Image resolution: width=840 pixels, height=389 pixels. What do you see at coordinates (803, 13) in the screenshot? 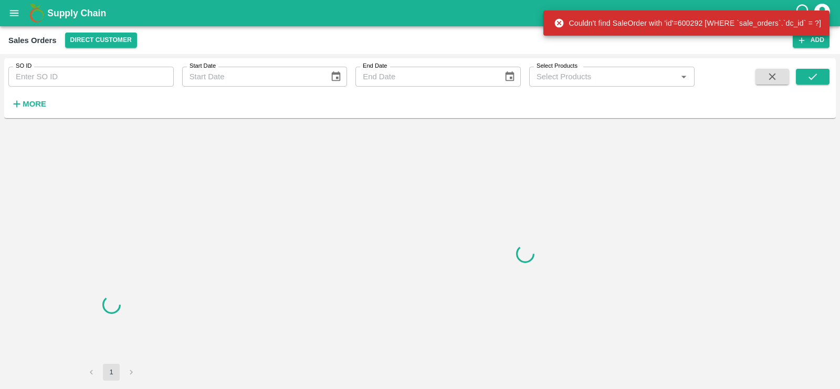
I see `div: customer-support` at bounding box center [803, 13].